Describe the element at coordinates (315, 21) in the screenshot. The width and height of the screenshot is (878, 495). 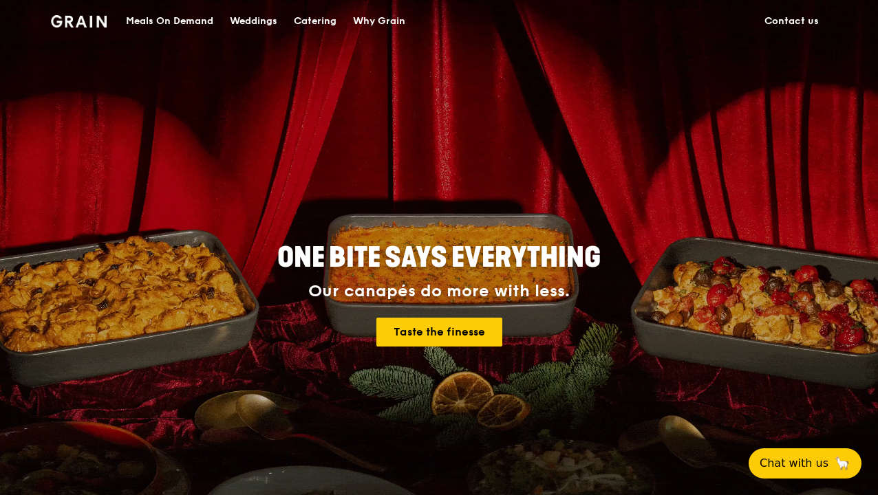
I see `a: Catering` at that location.